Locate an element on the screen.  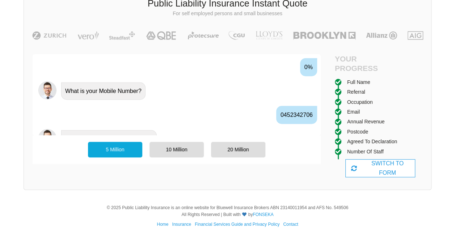
p: For self employed persons and small businesses is located at coordinates (227, 14).